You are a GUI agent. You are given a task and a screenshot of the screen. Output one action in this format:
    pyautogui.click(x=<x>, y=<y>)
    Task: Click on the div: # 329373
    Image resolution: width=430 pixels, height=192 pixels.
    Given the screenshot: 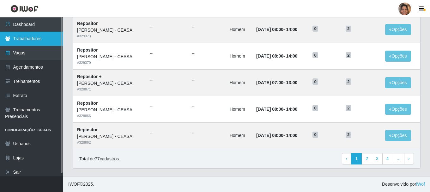 What is the action you would take?
    pyautogui.click(x=110, y=36)
    